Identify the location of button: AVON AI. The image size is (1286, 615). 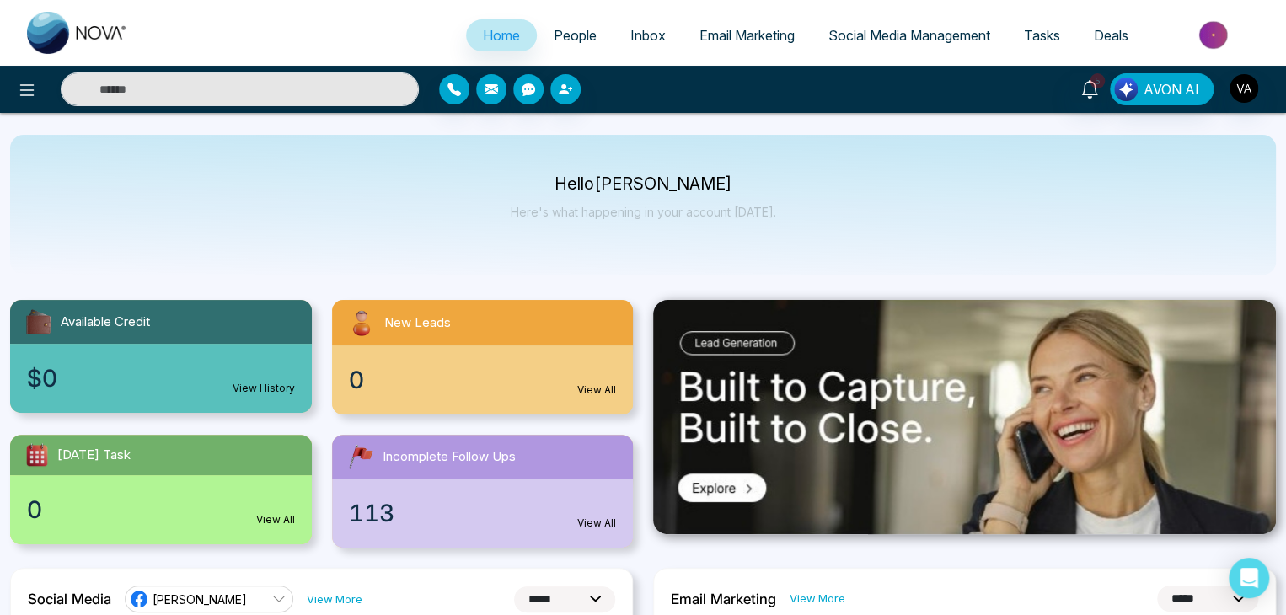
(1161, 89).